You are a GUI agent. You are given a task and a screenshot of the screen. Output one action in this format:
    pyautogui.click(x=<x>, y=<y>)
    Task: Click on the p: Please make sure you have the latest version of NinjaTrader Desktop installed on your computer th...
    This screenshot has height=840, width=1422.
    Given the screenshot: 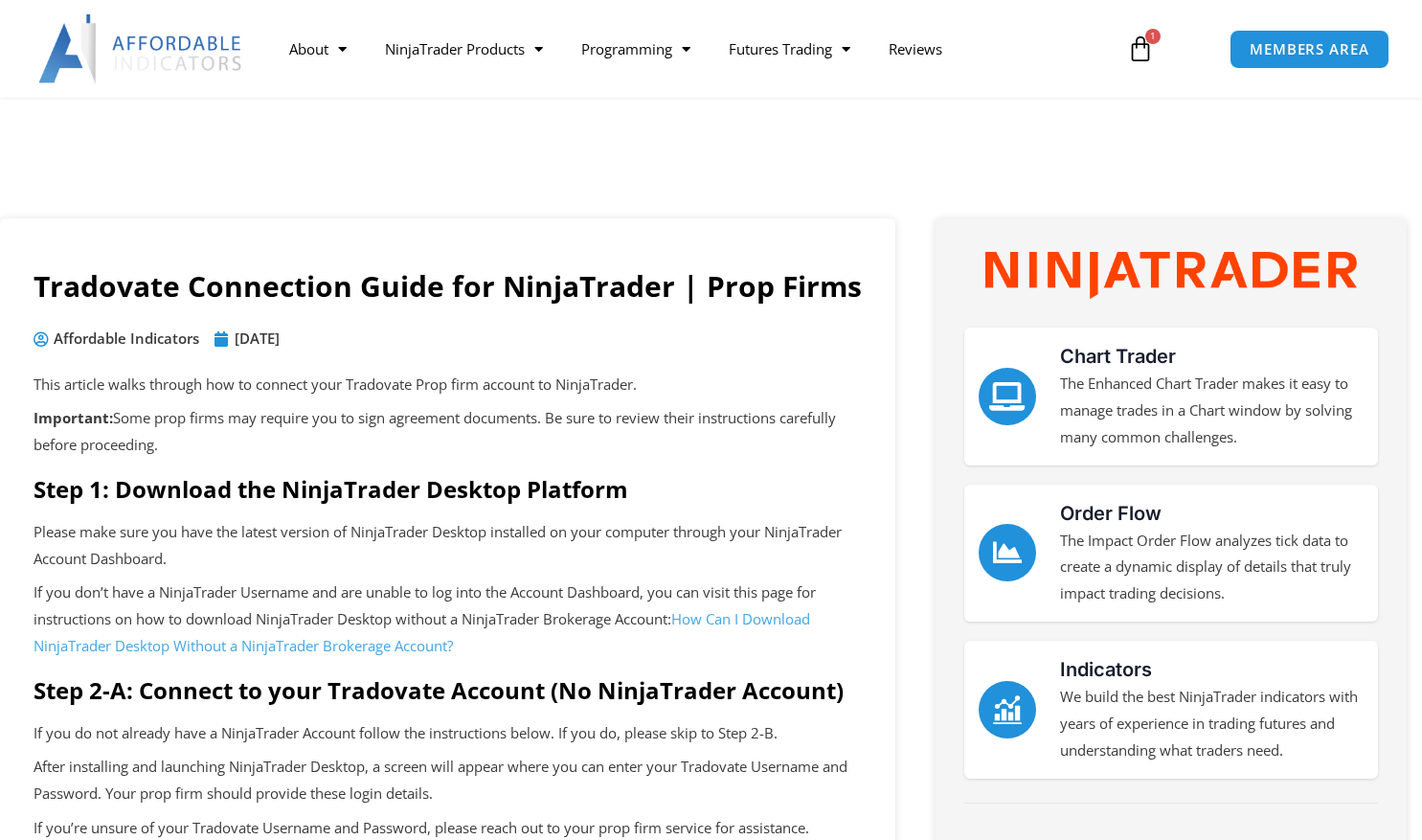 What is the action you would take?
    pyautogui.click(x=447, y=546)
    